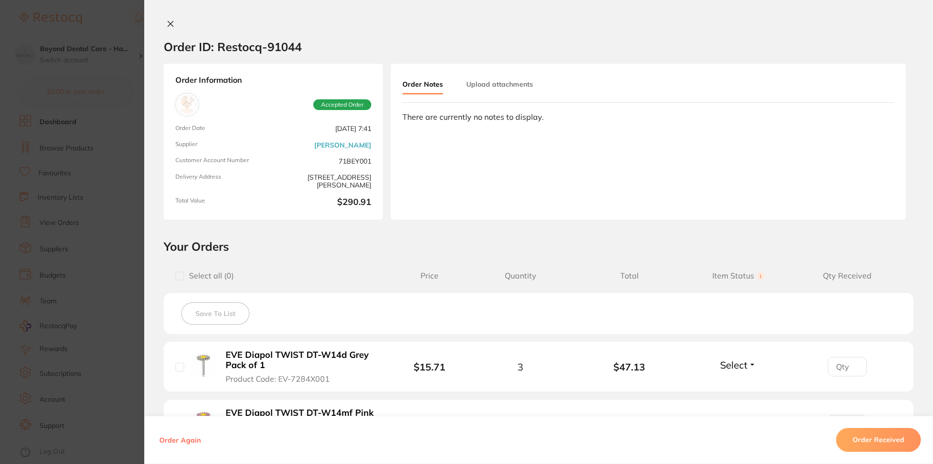  What do you see at coordinates (301, 360) in the screenshot?
I see `b: EVE Diapol TWIST DT-W14d Grey Pack of 1` at bounding box center [301, 360].